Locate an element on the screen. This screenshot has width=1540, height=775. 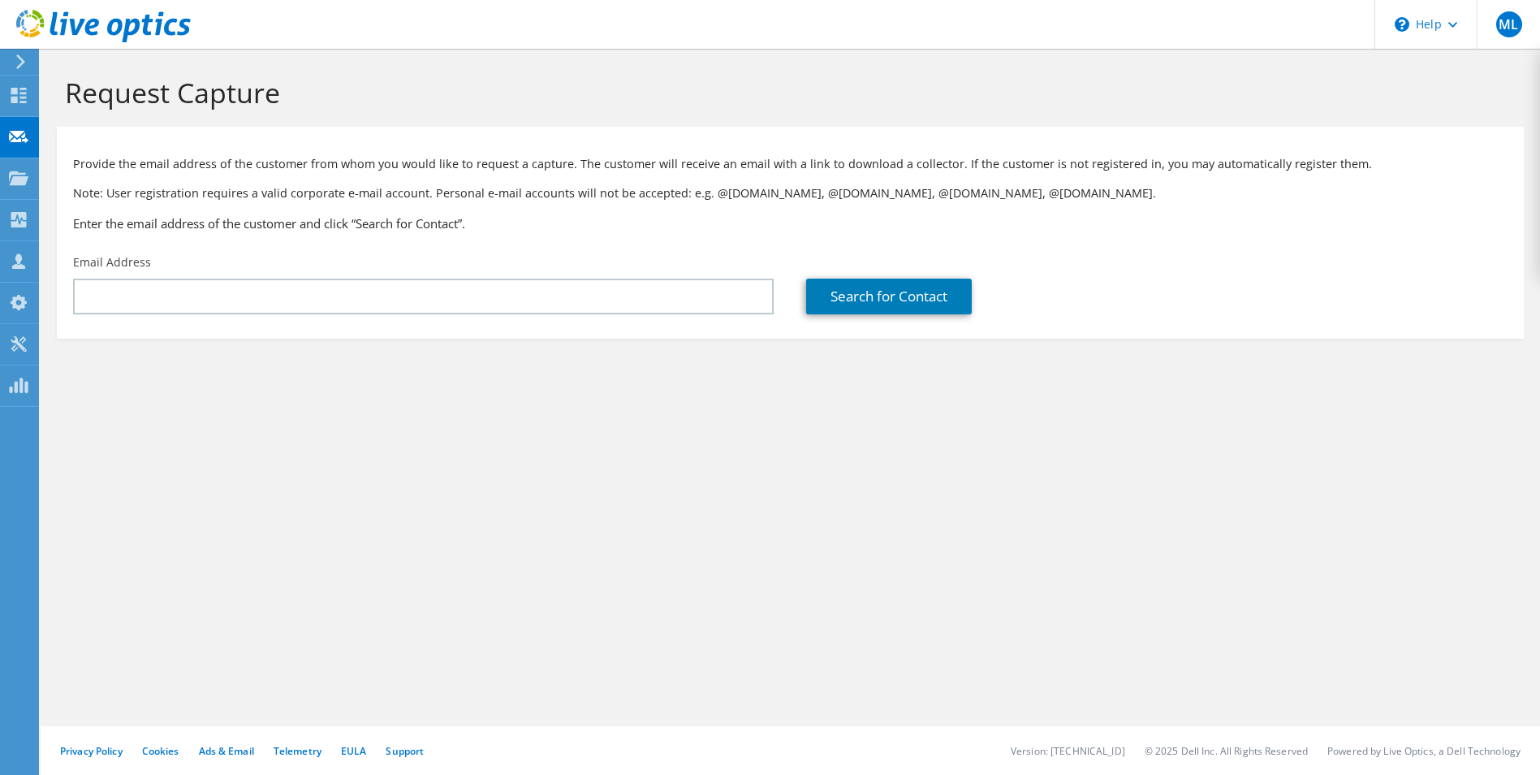
svg: \n is located at coordinates (1402, 24).